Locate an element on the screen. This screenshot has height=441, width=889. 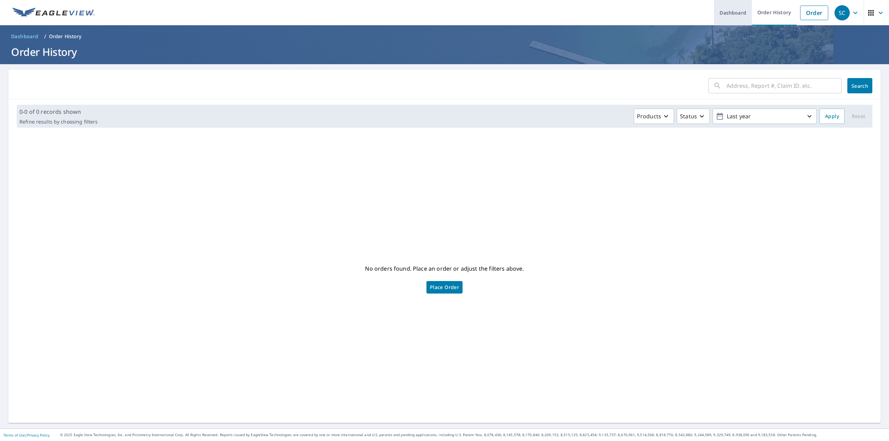
p: Products is located at coordinates (649, 116).